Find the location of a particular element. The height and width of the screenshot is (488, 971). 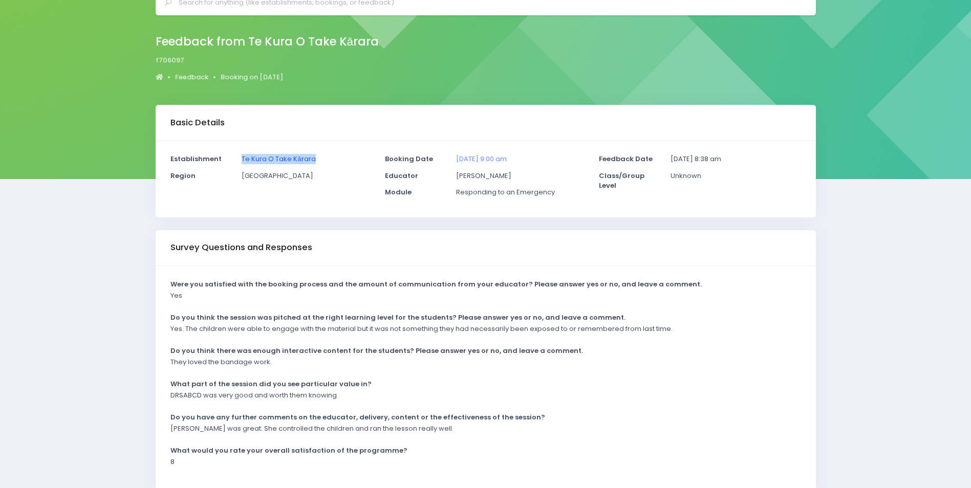

strong: Feedback Date is located at coordinates (626, 159).